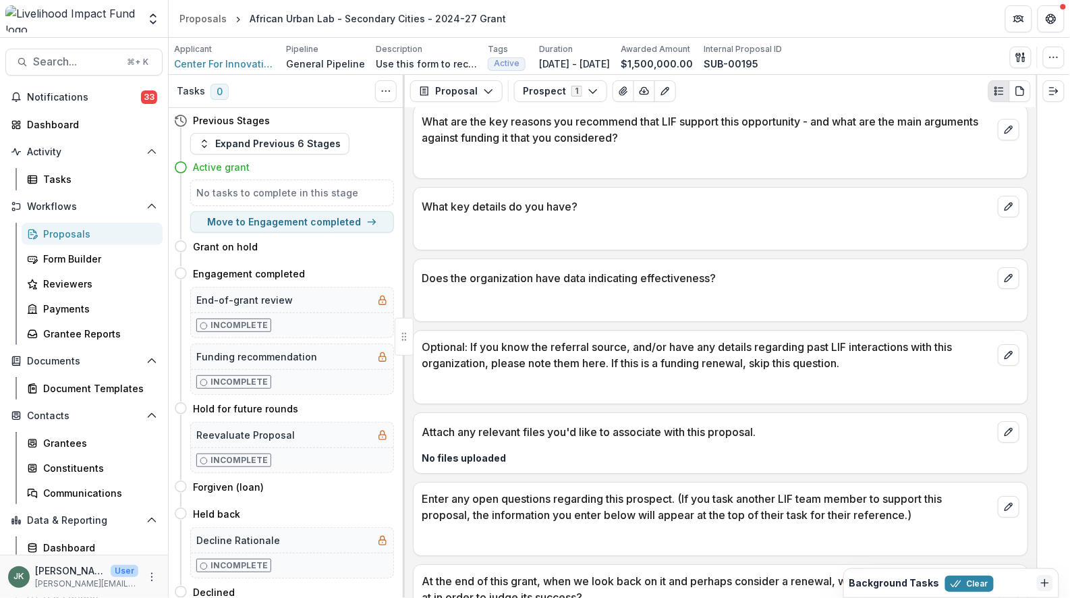 The height and width of the screenshot is (598, 1070). Describe the element at coordinates (92, 442) in the screenshot. I see `a: Grantees` at that location.